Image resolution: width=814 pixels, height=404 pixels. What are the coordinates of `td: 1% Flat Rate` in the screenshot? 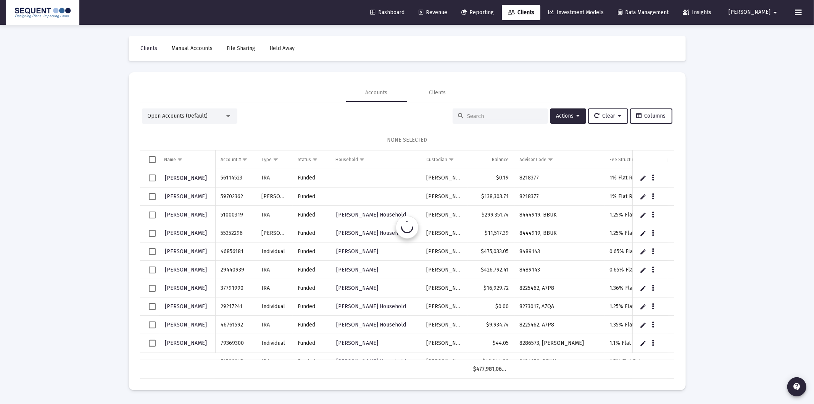 It's located at (632, 178).